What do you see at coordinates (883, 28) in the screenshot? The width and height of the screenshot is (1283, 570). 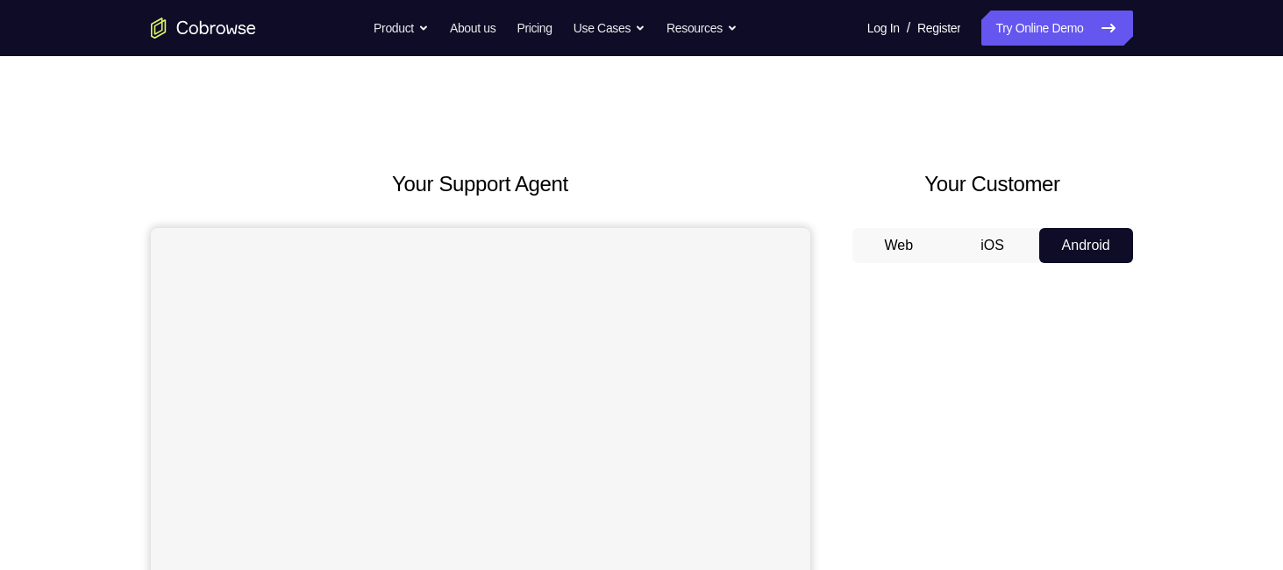 I see `a: Log In` at bounding box center [883, 28].